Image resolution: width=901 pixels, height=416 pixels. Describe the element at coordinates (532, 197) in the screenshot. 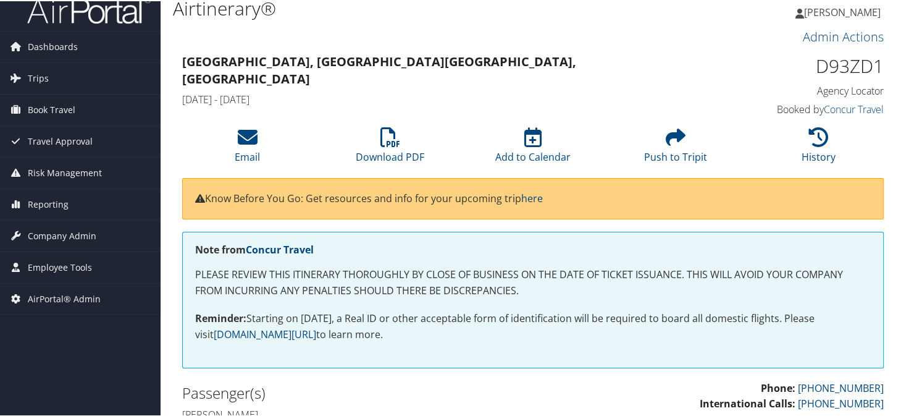

I see `a: here` at that location.